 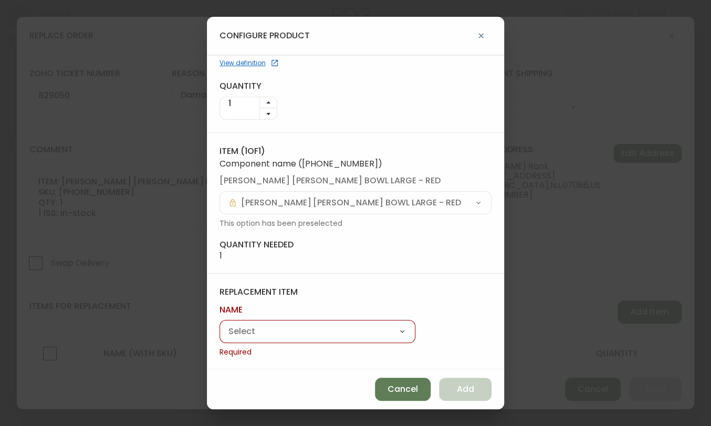 I want to click on span: Cancel, so click(x=403, y=389).